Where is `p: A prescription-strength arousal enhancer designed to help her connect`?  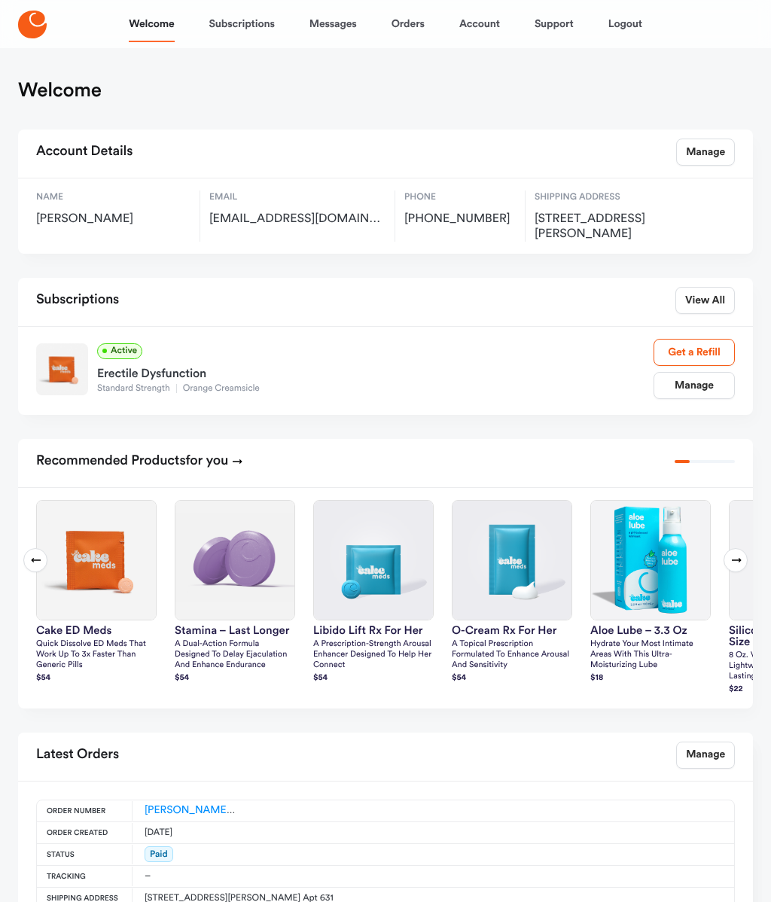
p: A prescription-strength arousal enhancer designed to help her connect is located at coordinates (373, 655).